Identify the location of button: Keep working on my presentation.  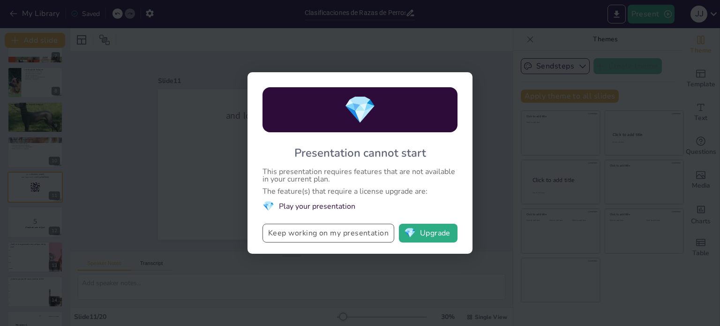
(328, 233).